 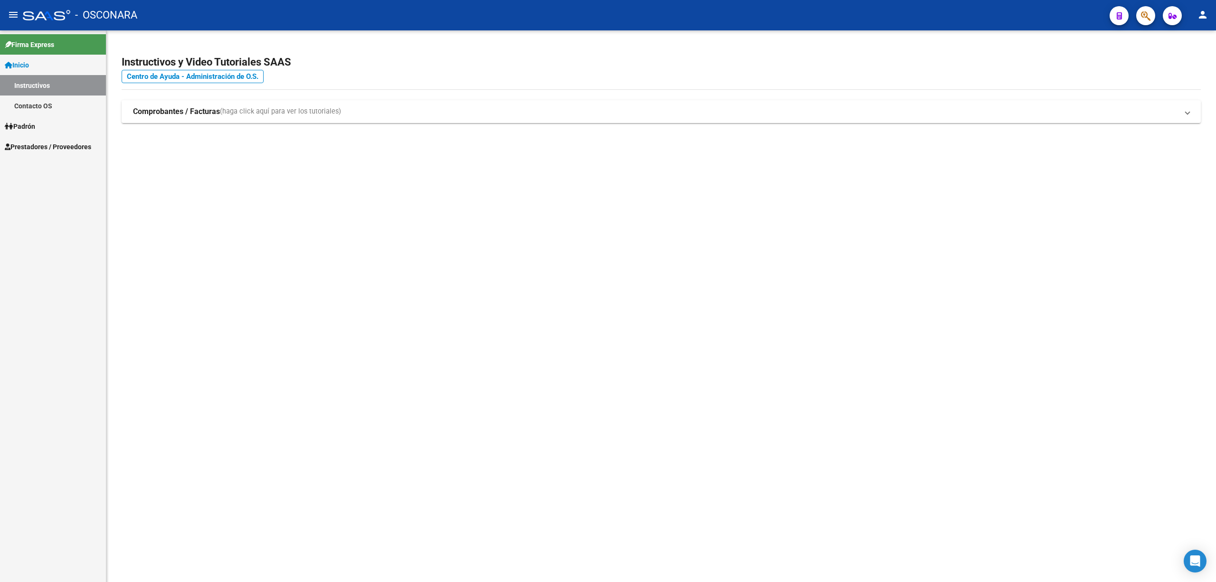 What do you see at coordinates (280, 112) in the screenshot?
I see `span: (haga click aquí para ver los tutoriales)` at bounding box center [280, 112].